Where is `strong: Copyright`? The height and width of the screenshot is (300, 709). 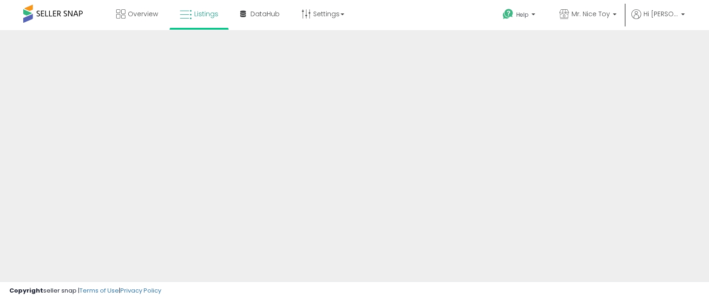 strong: Copyright is located at coordinates (26, 291).